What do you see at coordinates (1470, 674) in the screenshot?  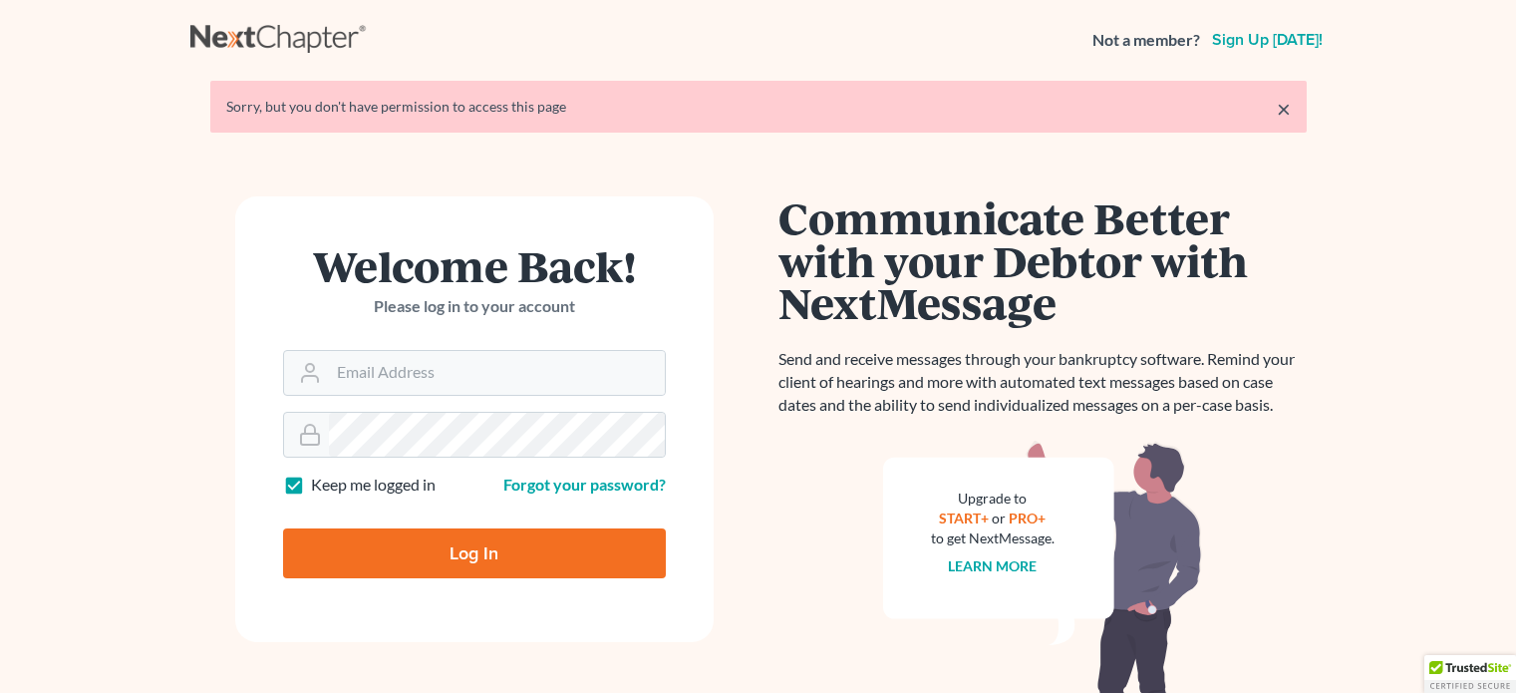 I see `div: TrustedSite Certified` at bounding box center [1470, 674].